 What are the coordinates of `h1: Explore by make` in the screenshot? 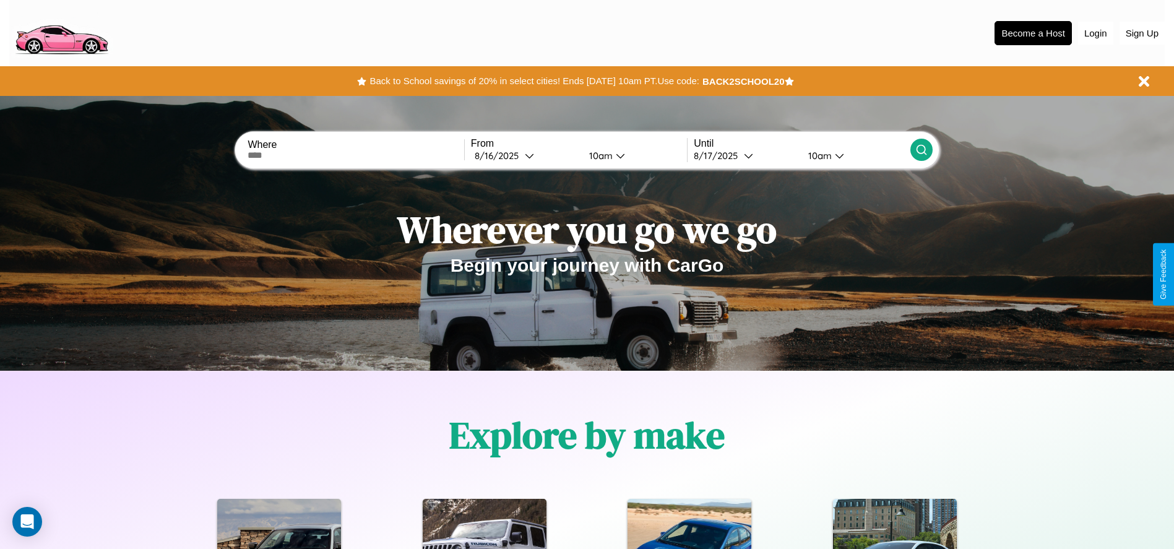 It's located at (587, 435).